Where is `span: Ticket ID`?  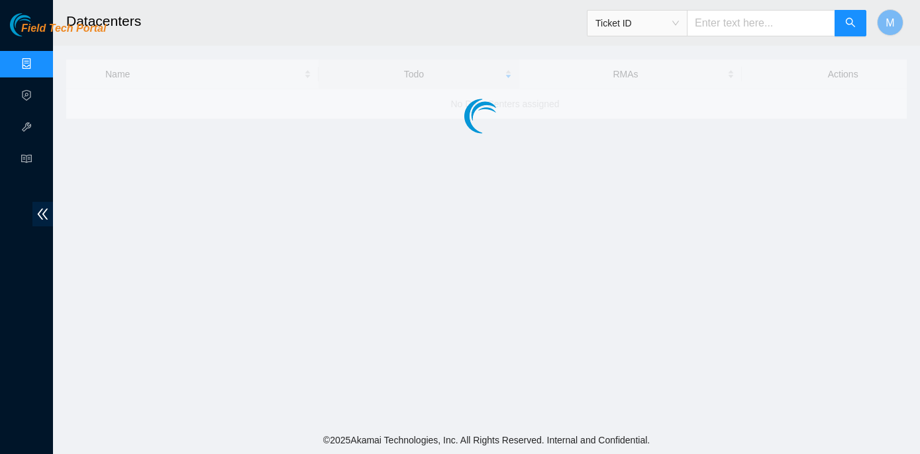
span: Ticket ID is located at coordinates (637, 23).